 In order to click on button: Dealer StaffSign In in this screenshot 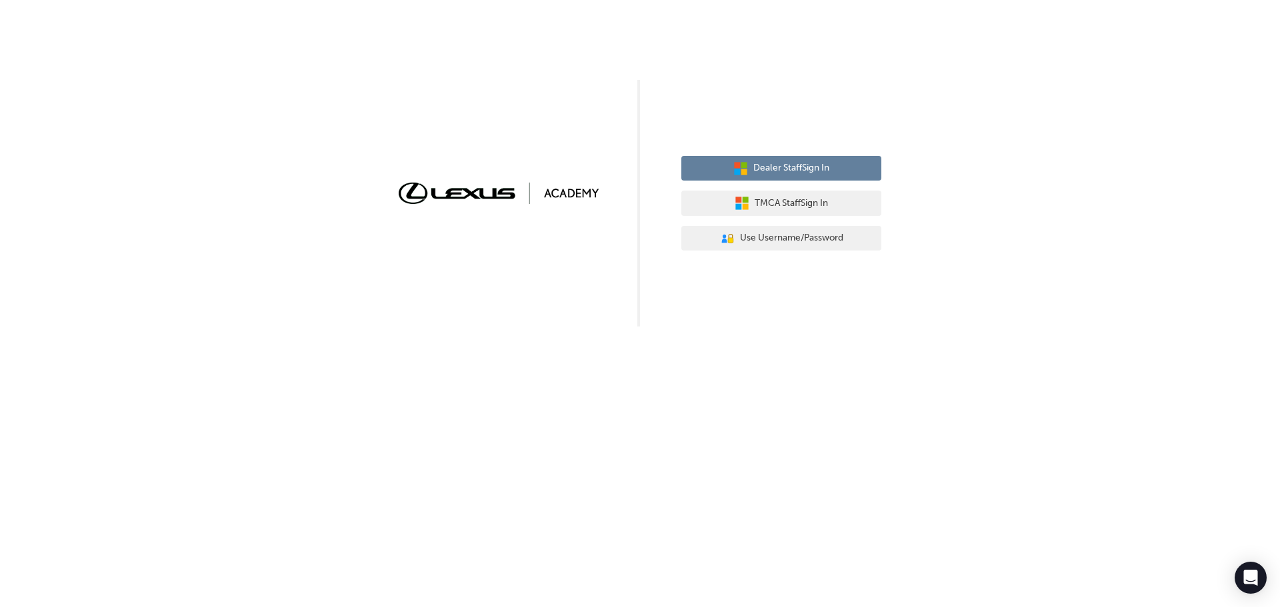, I will do `click(782, 169)`.